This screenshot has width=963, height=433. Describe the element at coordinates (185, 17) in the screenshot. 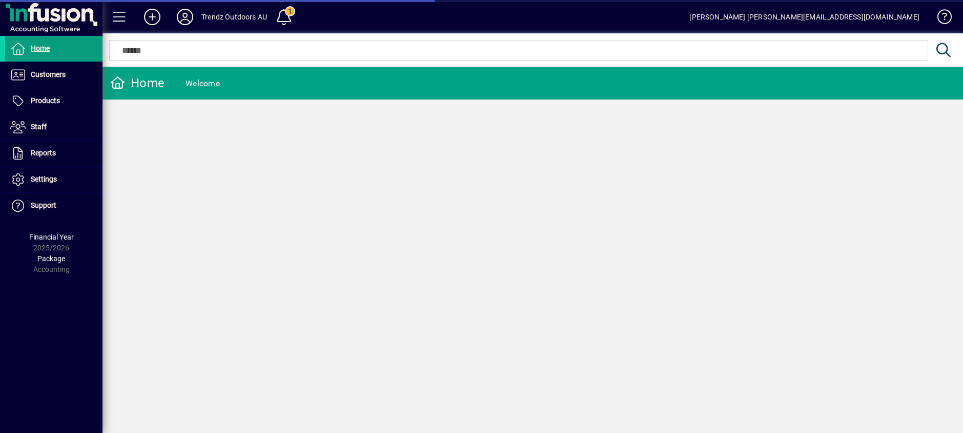

I see `button: Profile` at that location.